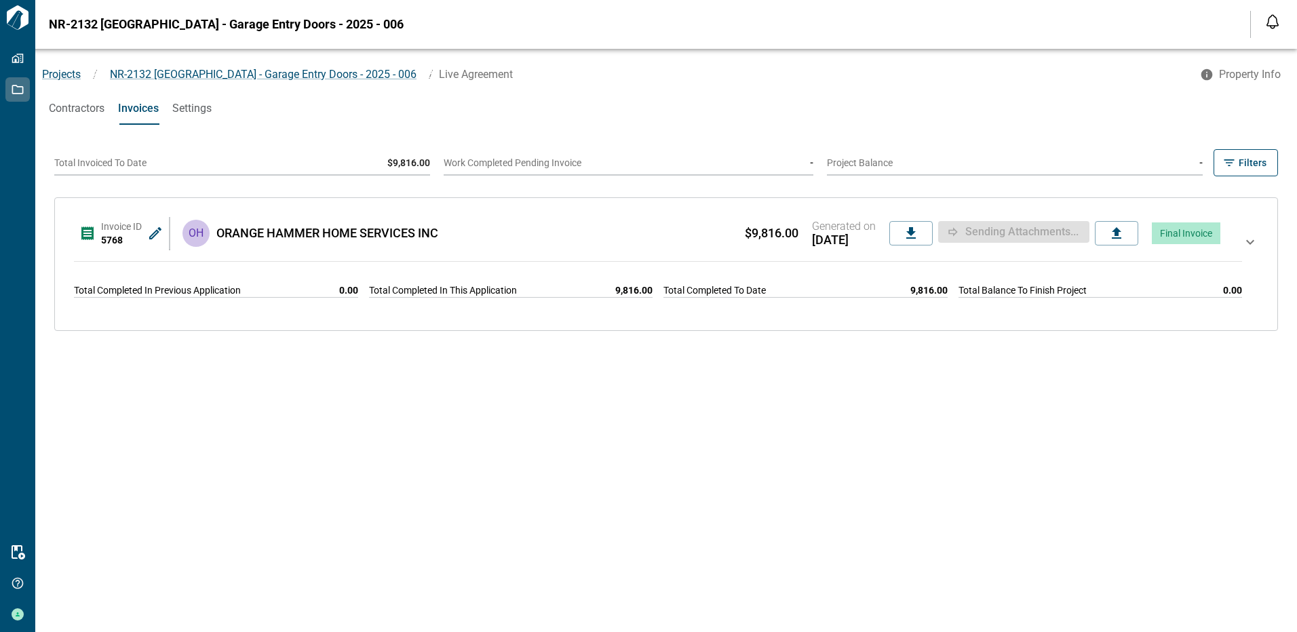 Image resolution: width=1297 pixels, height=632 pixels. What do you see at coordinates (512, 163) in the screenshot?
I see `span: Work Completed Pending Invoice` at bounding box center [512, 163].